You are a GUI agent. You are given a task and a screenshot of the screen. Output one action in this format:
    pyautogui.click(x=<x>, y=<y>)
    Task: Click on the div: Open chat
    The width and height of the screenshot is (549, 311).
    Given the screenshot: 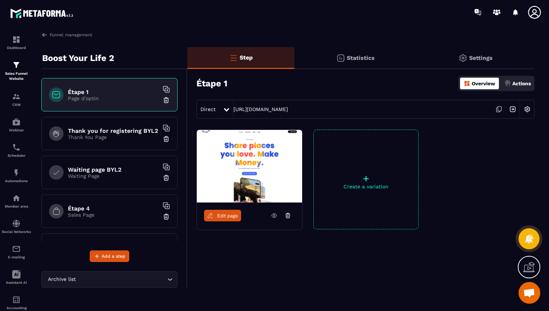 What is the action you would take?
    pyautogui.click(x=529, y=293)
    